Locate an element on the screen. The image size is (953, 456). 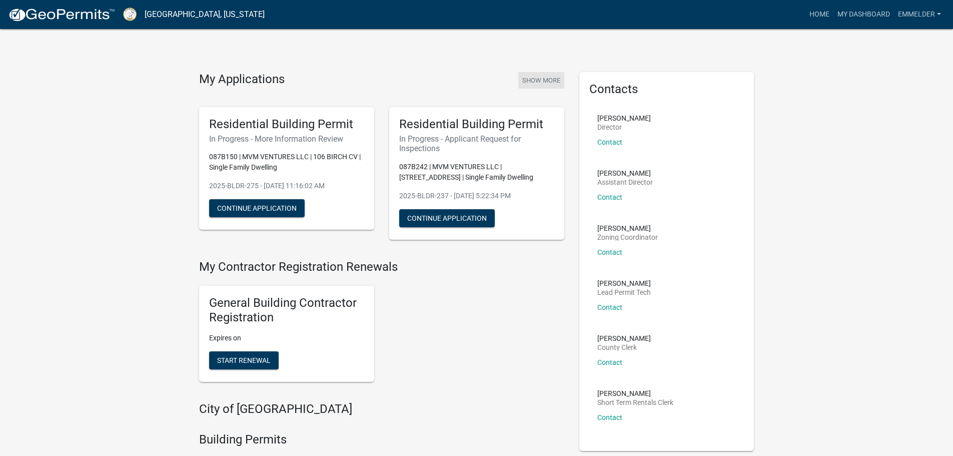
button: Show More is located at coordinates (541, 80).